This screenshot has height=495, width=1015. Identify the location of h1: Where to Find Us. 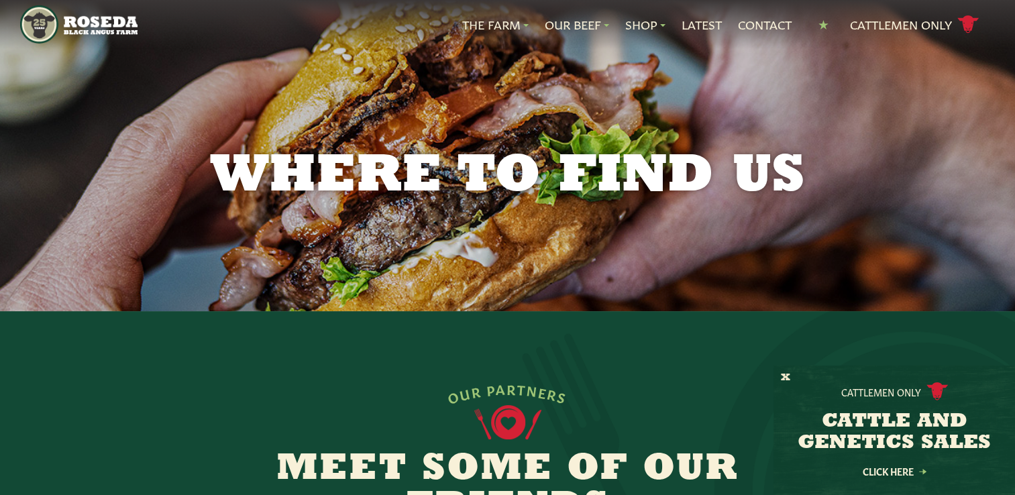
(508, 177).